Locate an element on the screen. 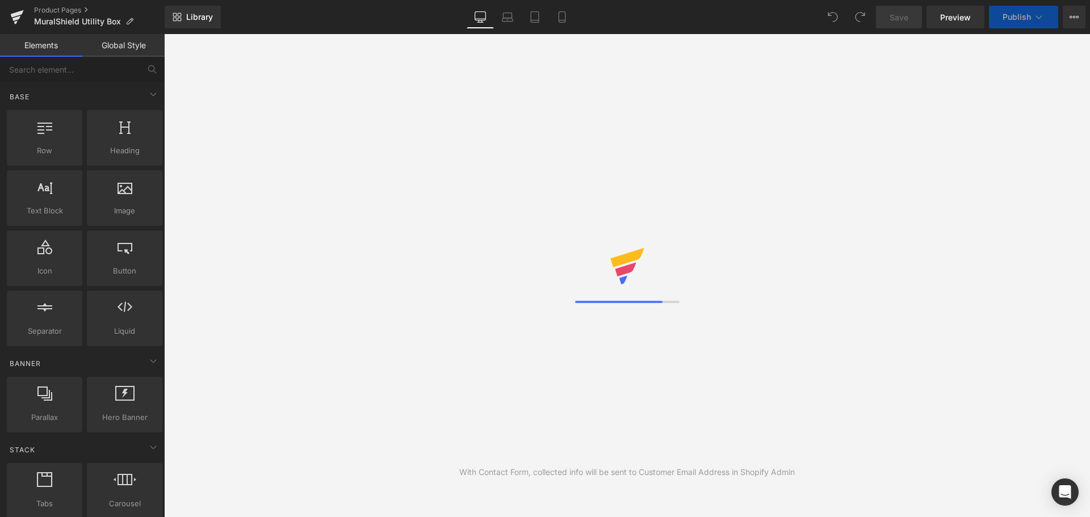 This screenshot has height=517, width=1090. div: With Contact Form, collected info will be sent to Customer Email Address in Shopify Admin is located at coordinates (627, 472).